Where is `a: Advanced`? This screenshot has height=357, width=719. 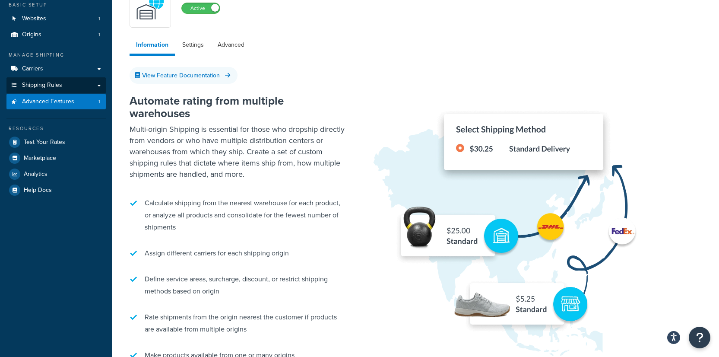 a: Advanced is located at coordinates (231, 45).